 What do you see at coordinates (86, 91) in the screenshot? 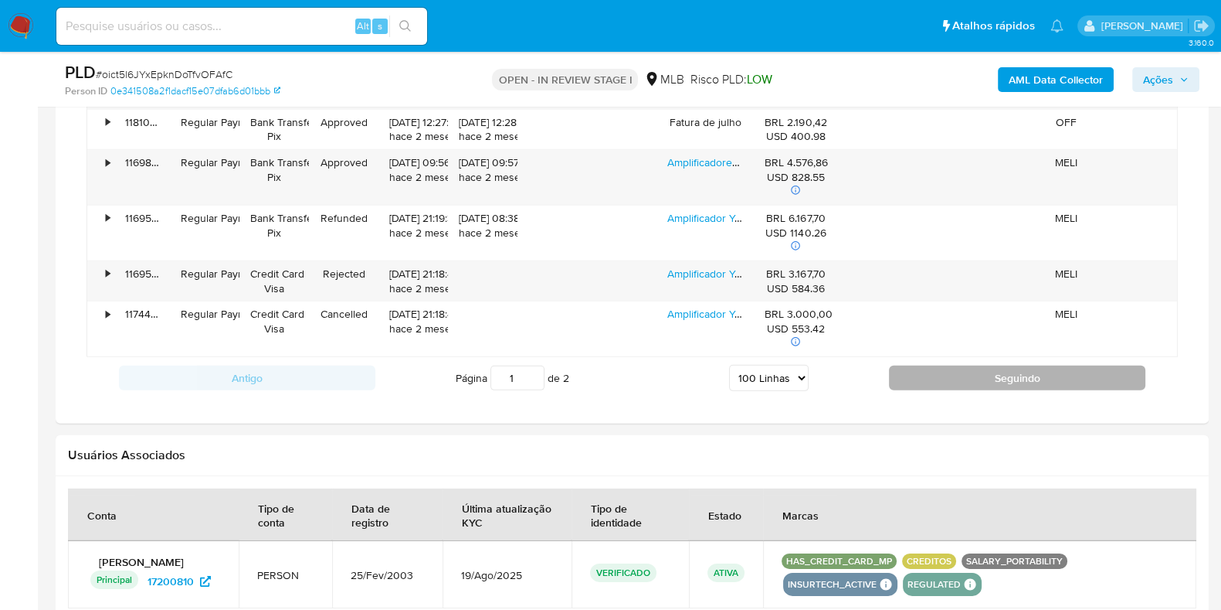
I see `b: Person ID` at bounding box center [86, 91].